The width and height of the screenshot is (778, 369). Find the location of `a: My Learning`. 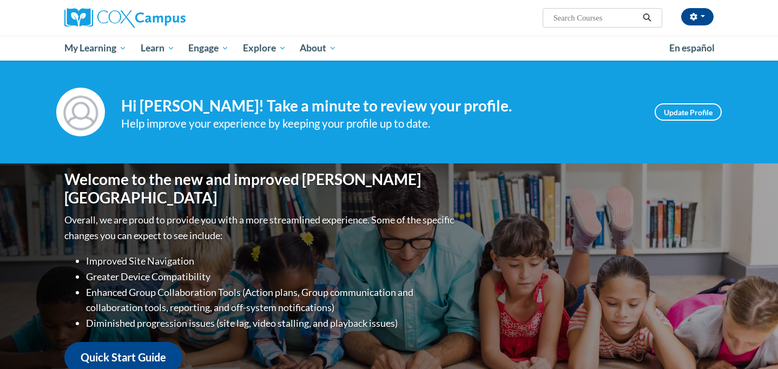

a: My Learning is located at coordinates (95, 48).